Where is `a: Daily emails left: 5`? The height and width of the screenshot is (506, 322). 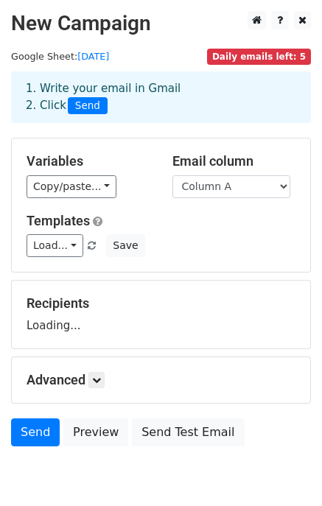
a: Daily emails left: 5 is located at coordinates (259, 56).